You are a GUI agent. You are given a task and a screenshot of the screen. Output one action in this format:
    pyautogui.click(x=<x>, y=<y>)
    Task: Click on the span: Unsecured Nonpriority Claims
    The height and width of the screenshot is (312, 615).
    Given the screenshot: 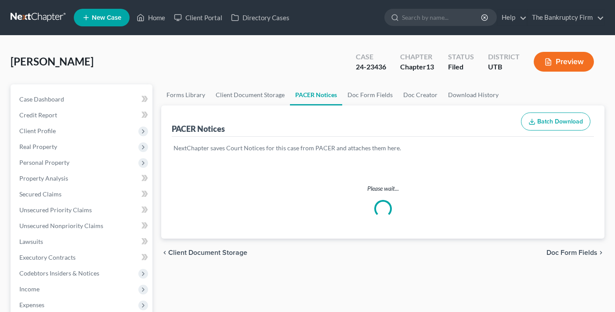 What is the action you would take?
    pyautogui.click(x=61, y=226)
    